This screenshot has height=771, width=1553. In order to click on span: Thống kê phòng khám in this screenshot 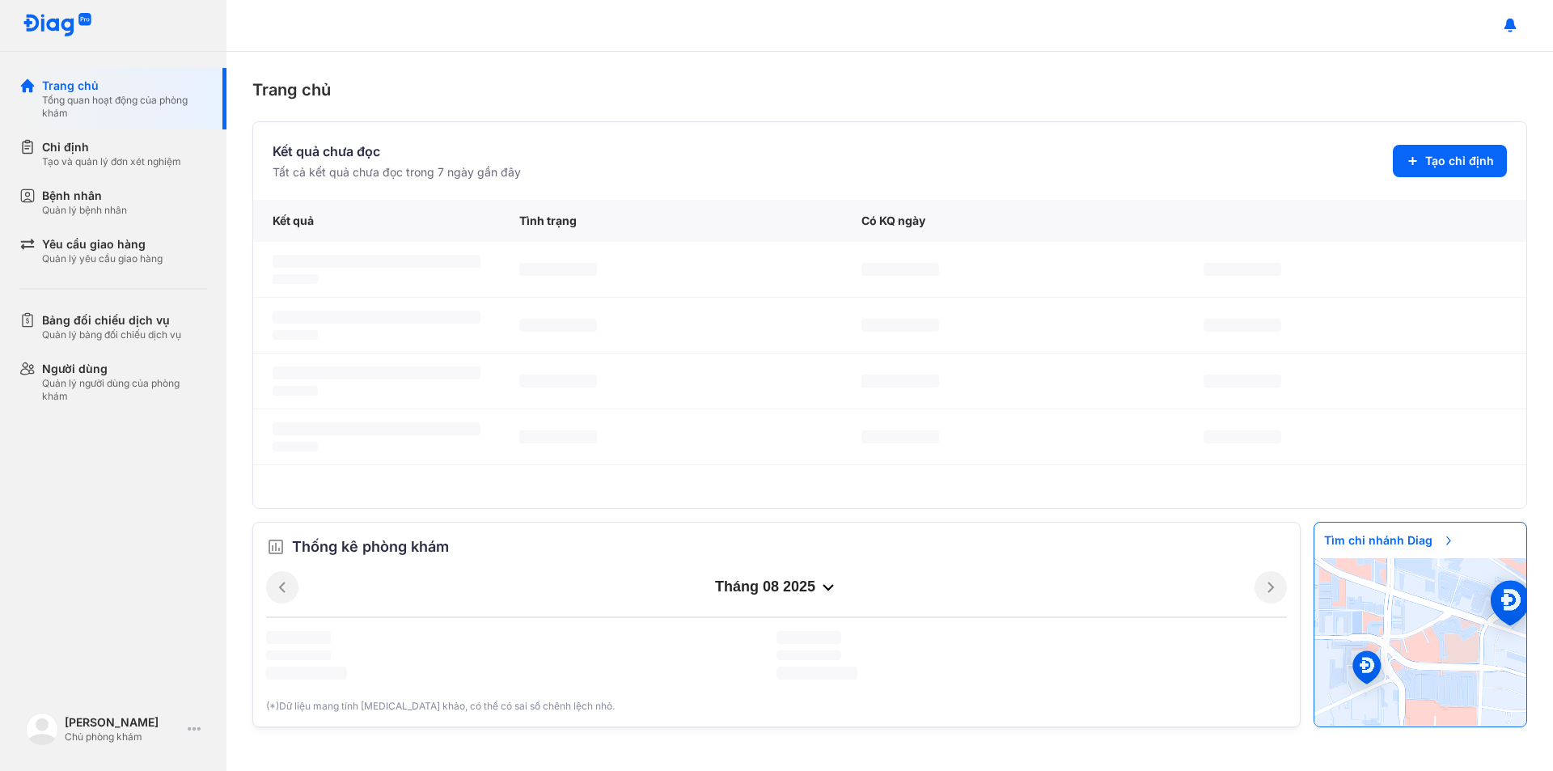, I will do `click(371, 547)`.